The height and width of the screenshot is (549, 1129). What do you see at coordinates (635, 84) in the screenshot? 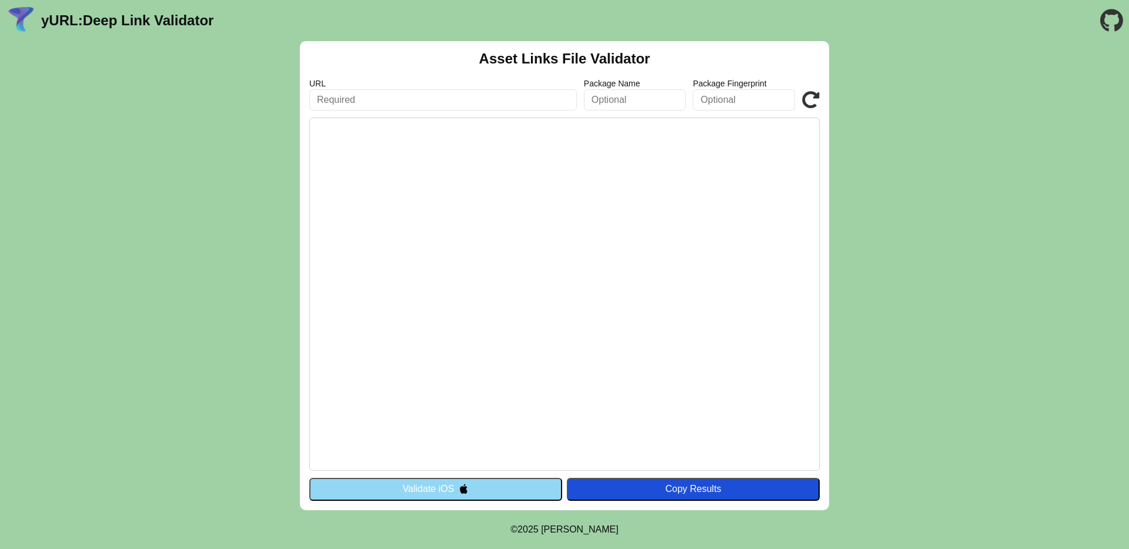
I see `label: Package Name` at bounding box center [635, 84].